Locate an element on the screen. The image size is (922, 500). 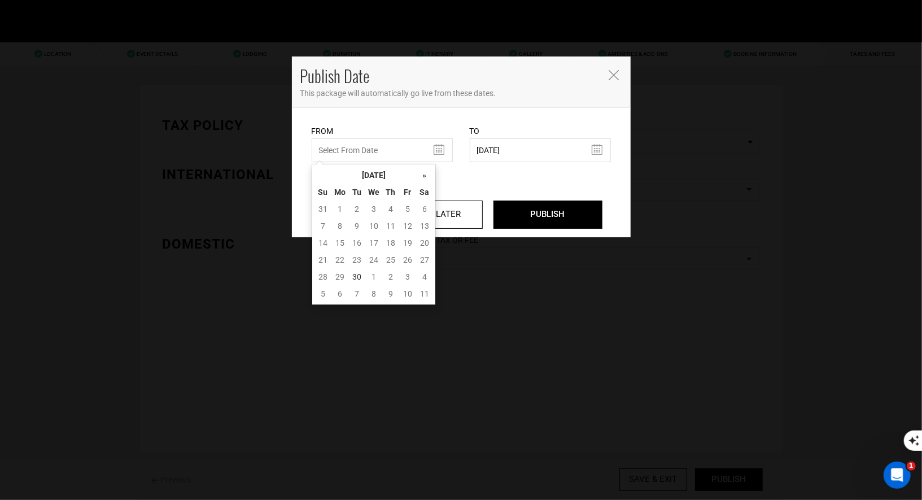
p: This package will automatically go live from these dates. is located at coordinates (461, 93).